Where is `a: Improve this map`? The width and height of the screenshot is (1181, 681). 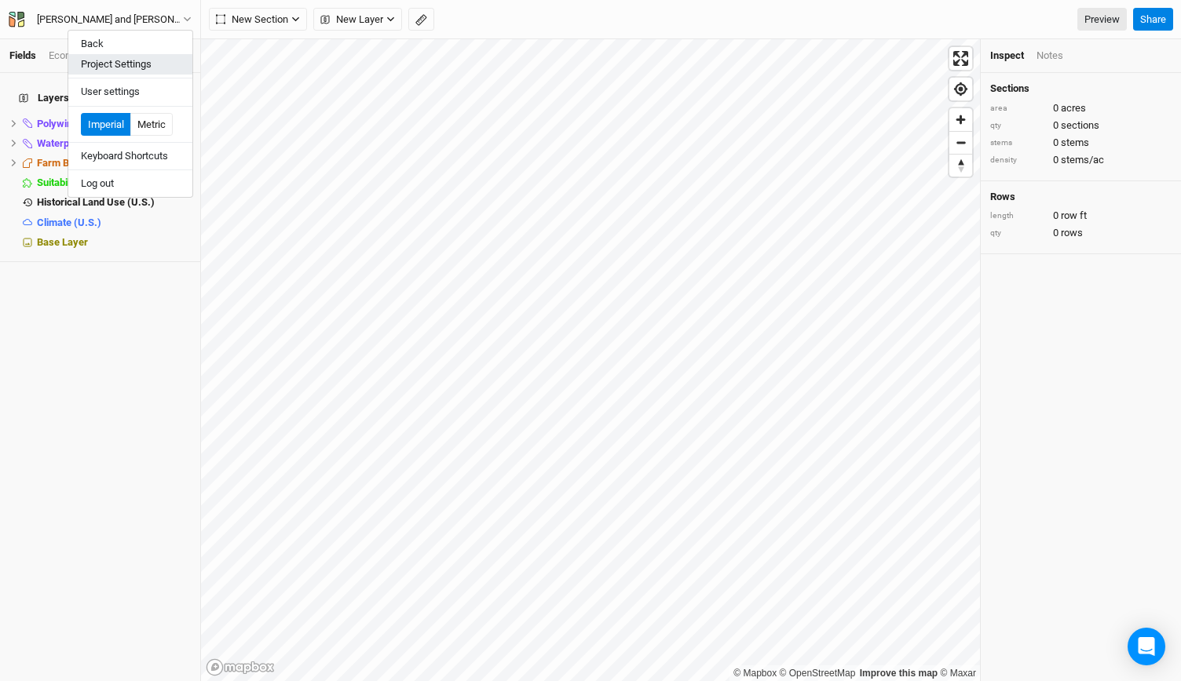
a: Improve this map is located at coordinates (898, 674).